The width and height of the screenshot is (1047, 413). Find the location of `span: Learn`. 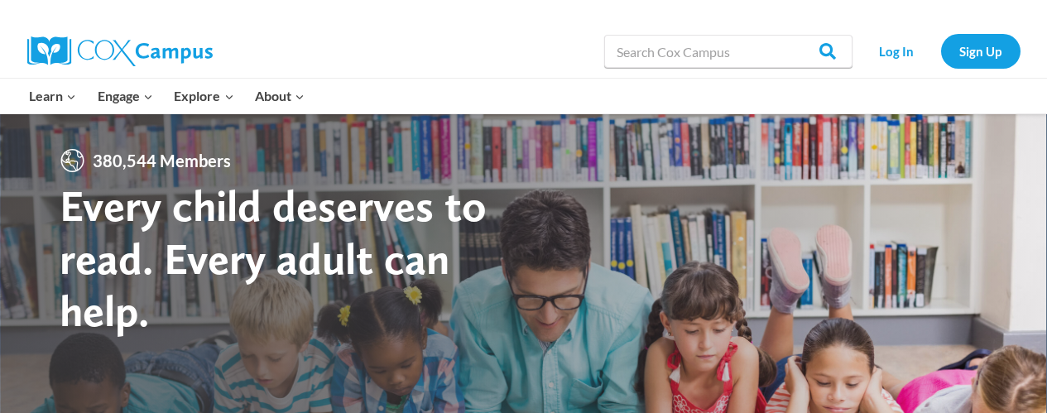

span: Learn is located at coordinates (52, 96).